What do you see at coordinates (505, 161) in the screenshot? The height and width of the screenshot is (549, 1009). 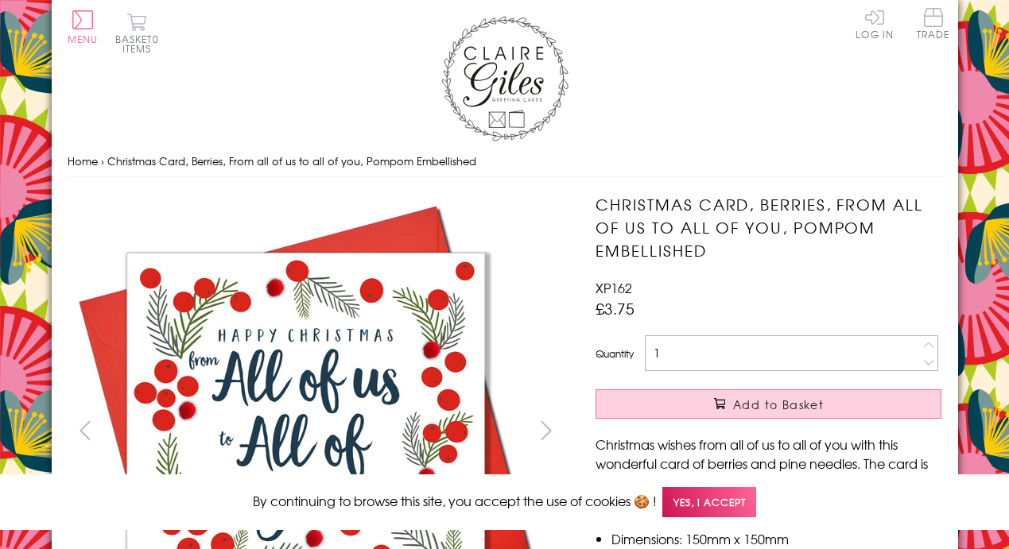 I see `nav: breadcrumbs` at bounding box center [505, 161].